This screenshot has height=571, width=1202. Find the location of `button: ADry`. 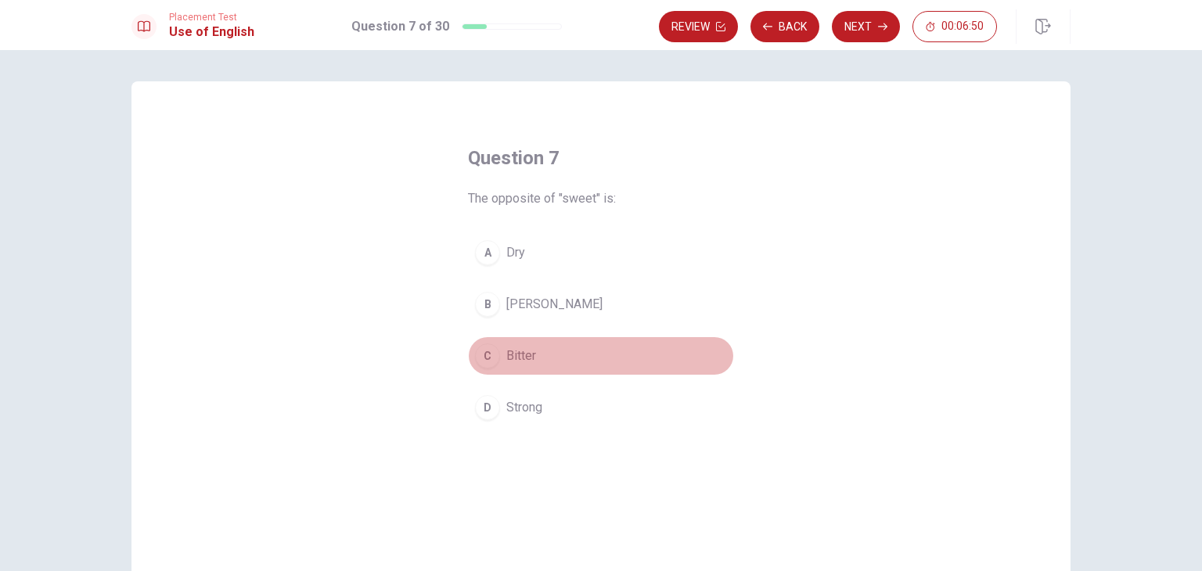

button: ADry is located at coordinates (601, 253).